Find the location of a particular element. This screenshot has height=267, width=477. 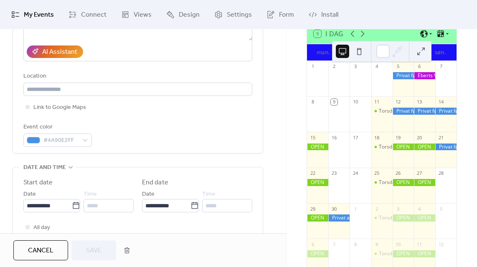

div: Location is located at coordinates (137, 76).